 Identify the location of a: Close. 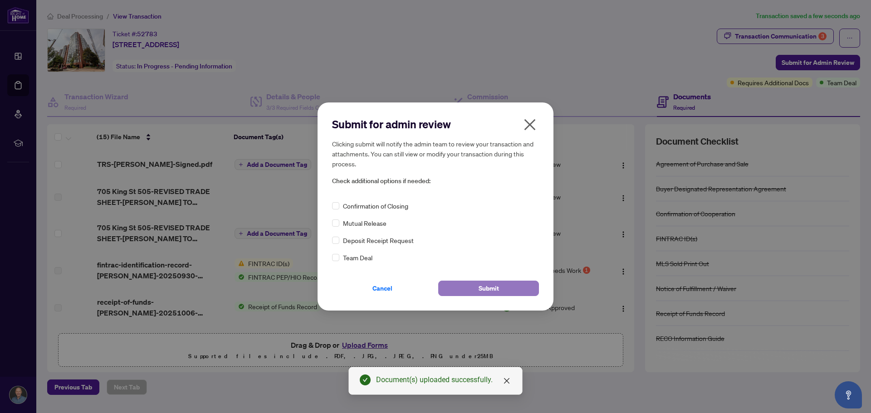
(507, 381).